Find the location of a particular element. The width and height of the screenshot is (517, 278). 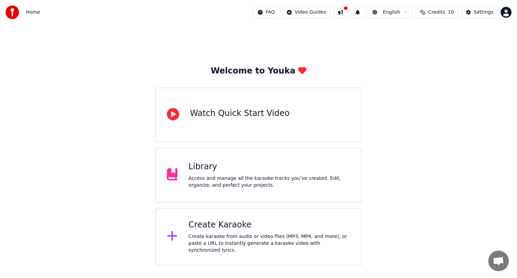

button: Settings is located at coordinates (480, 12).